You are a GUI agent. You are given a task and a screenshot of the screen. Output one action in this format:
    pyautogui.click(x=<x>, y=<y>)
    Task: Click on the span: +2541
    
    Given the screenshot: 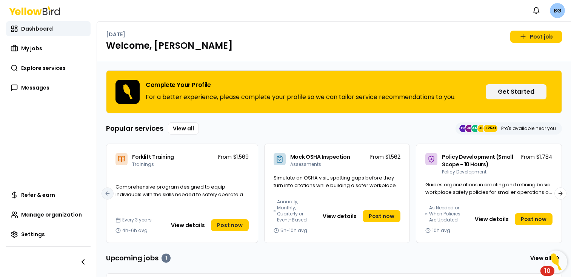 What is the action you would take?
    pyautogui.click(x=490, y=128)
    